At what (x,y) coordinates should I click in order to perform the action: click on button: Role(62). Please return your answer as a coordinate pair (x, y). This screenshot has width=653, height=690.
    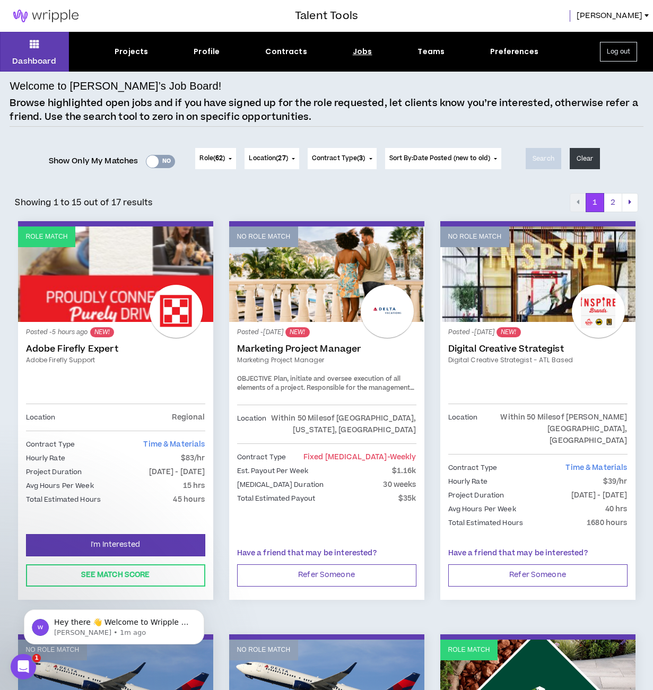
    Looking at the image, I should click on (215, 159).